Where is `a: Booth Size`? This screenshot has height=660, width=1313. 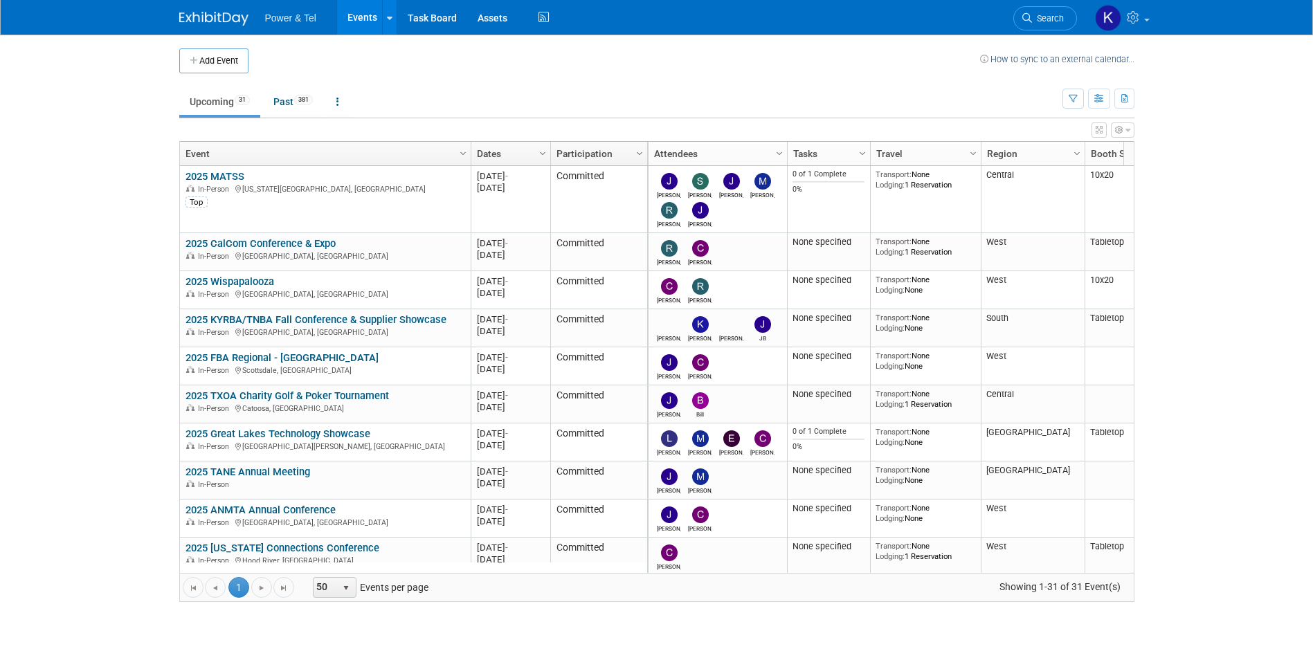
a: Booth Size is located at coordinates (1135, 154).